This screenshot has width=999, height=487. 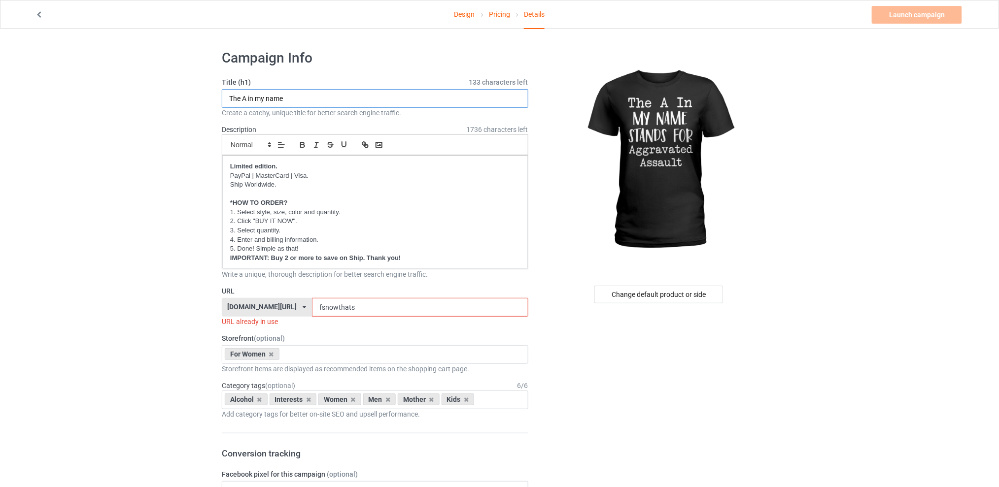 What do you see at coordinates (252, 354) in the screenshot?
I see `div: For Women` at bounding box center [252, 354].